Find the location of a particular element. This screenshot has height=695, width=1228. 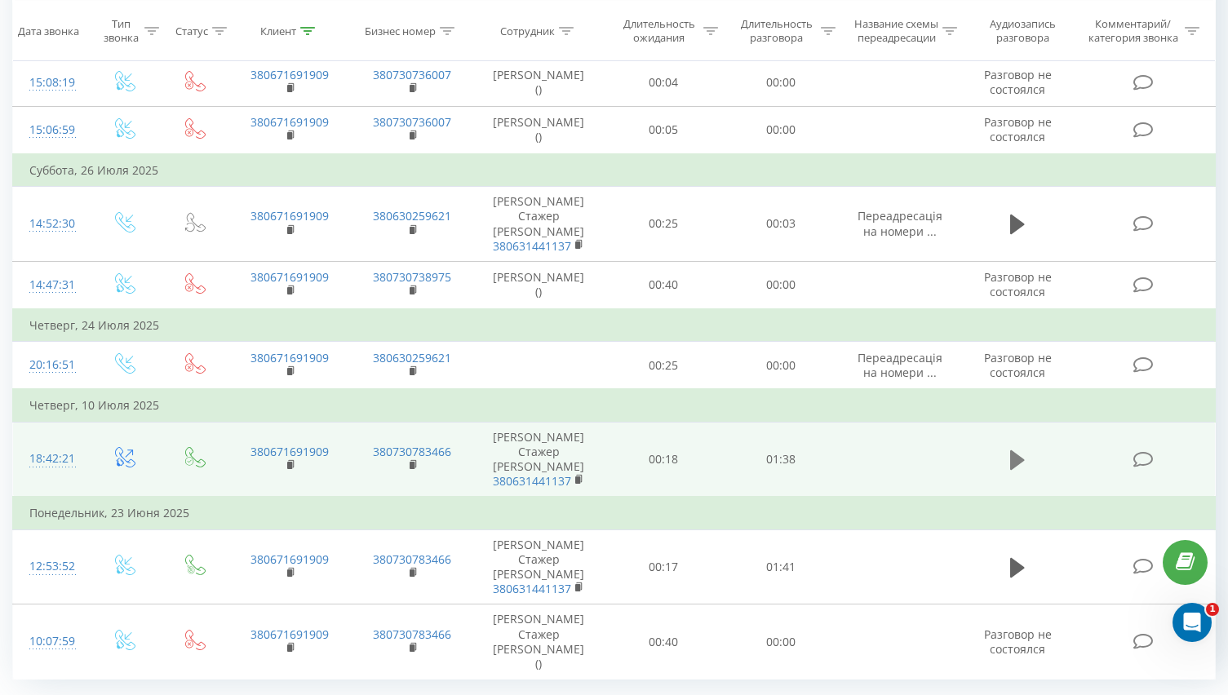

div: Статус is located at coordinates (192, 30).